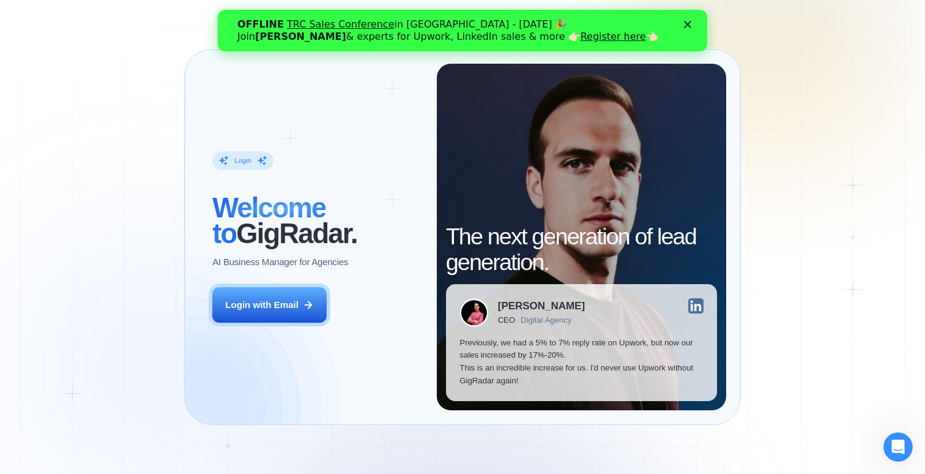 This screenshot has height=474, width=925. I want to click on div: Digital Agency, so click(546, 319).